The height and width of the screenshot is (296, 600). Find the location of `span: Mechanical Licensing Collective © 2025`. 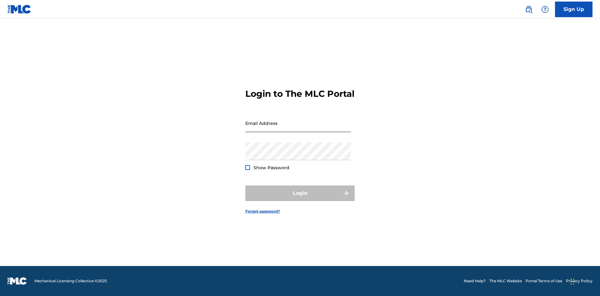

span: Mechanical Licensing Collective © 2025 is located at coordinates (71, 281).